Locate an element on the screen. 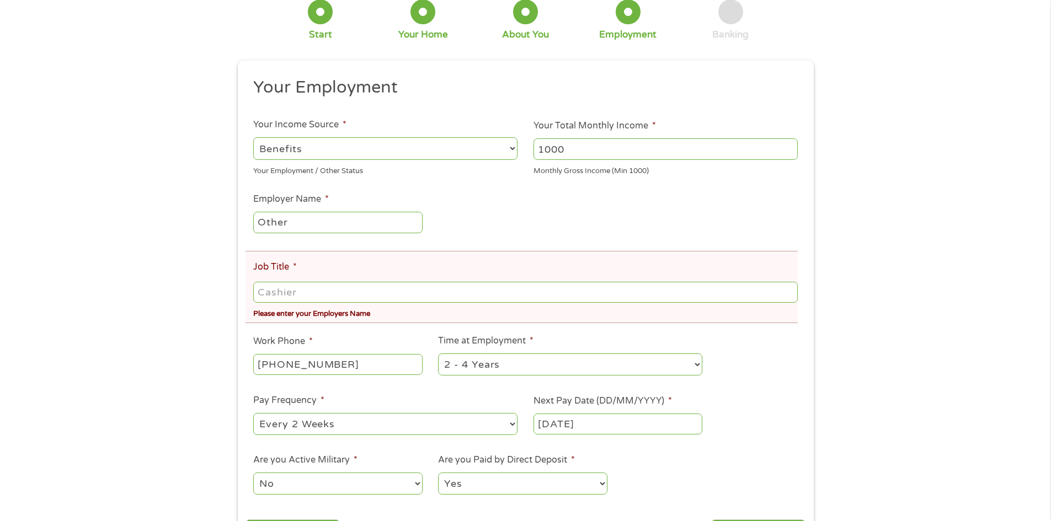 This screenshot has width=1051, height=521. div: Your Home is located at coordinates (423, 35).